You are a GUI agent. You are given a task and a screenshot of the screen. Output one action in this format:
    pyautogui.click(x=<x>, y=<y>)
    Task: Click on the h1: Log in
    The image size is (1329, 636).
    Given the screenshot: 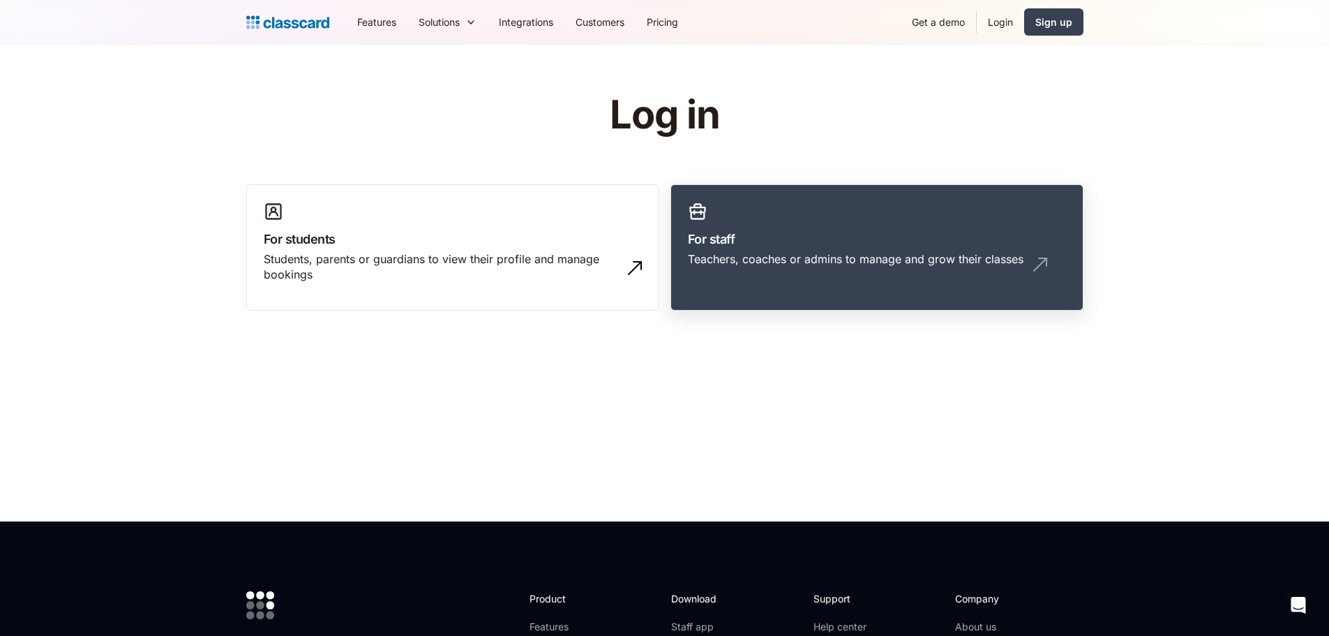 What is the action you would take?
    pyautogui.click(x=664, y=115)
    